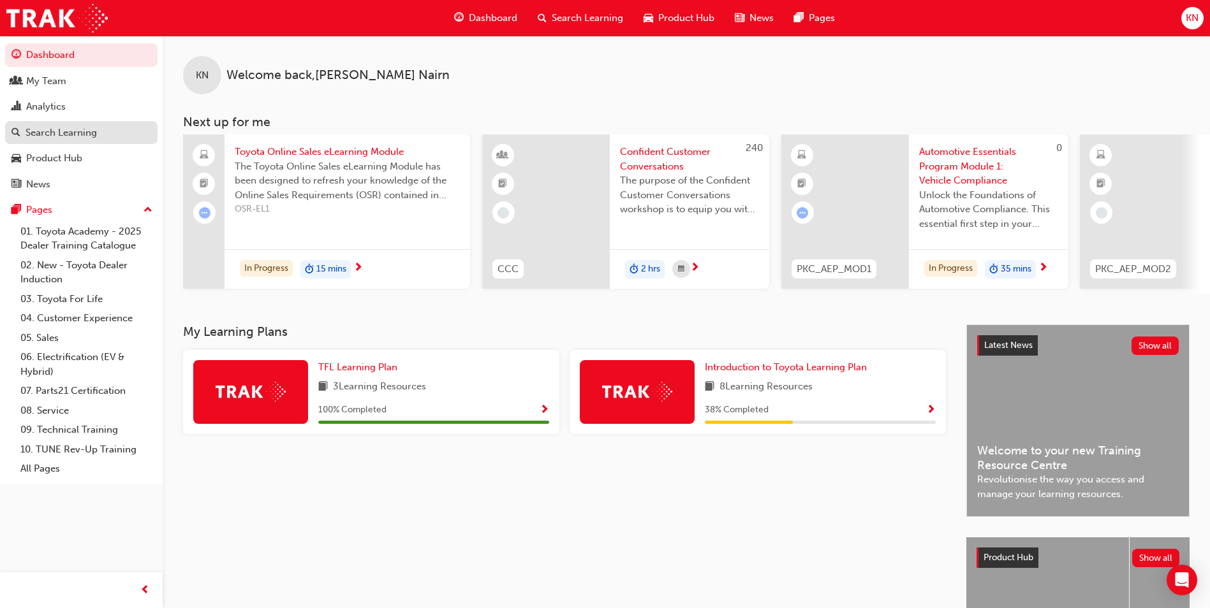  What do you see at coordinates (352, 410) in the screenshot?
I see `span: 100 % Completed` at bounding box center [352, 410].